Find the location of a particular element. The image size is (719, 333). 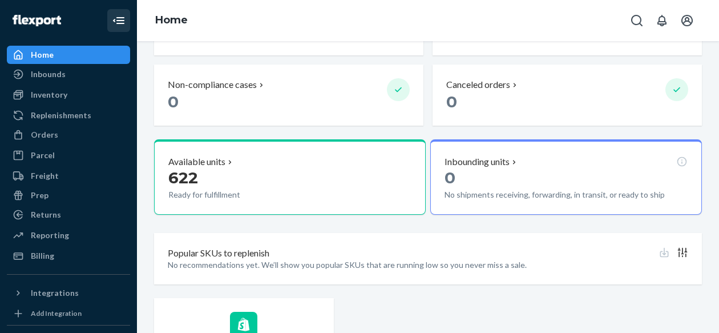

div: Home is located at coordinates (42, 55).